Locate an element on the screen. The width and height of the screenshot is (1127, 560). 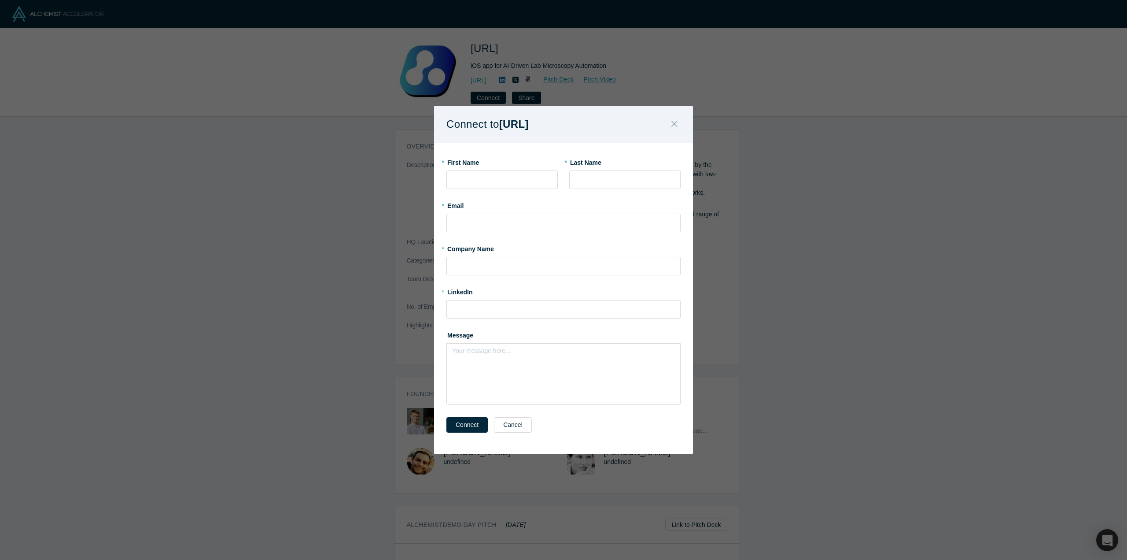
label: Last Name is located at coordinates (625, 161).